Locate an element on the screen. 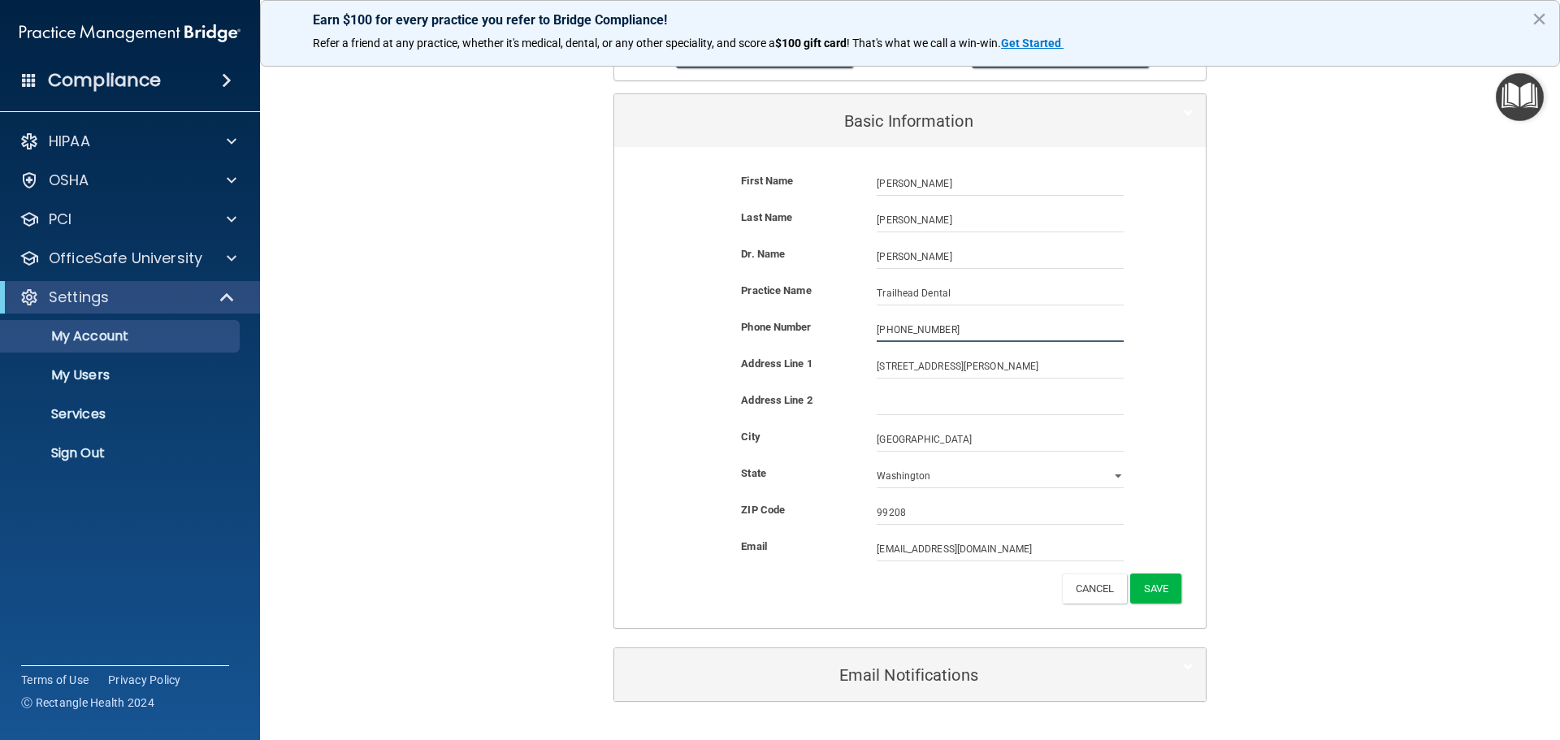  a: Settings is located at coordinates (128, 297).